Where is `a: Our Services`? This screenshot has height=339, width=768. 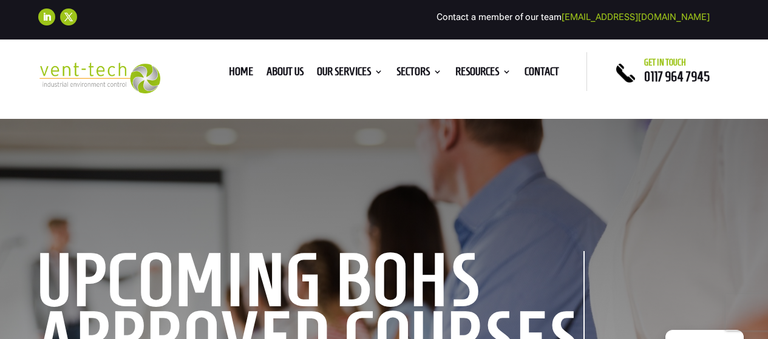
a: Our Services is located at coordinates (350, 74).